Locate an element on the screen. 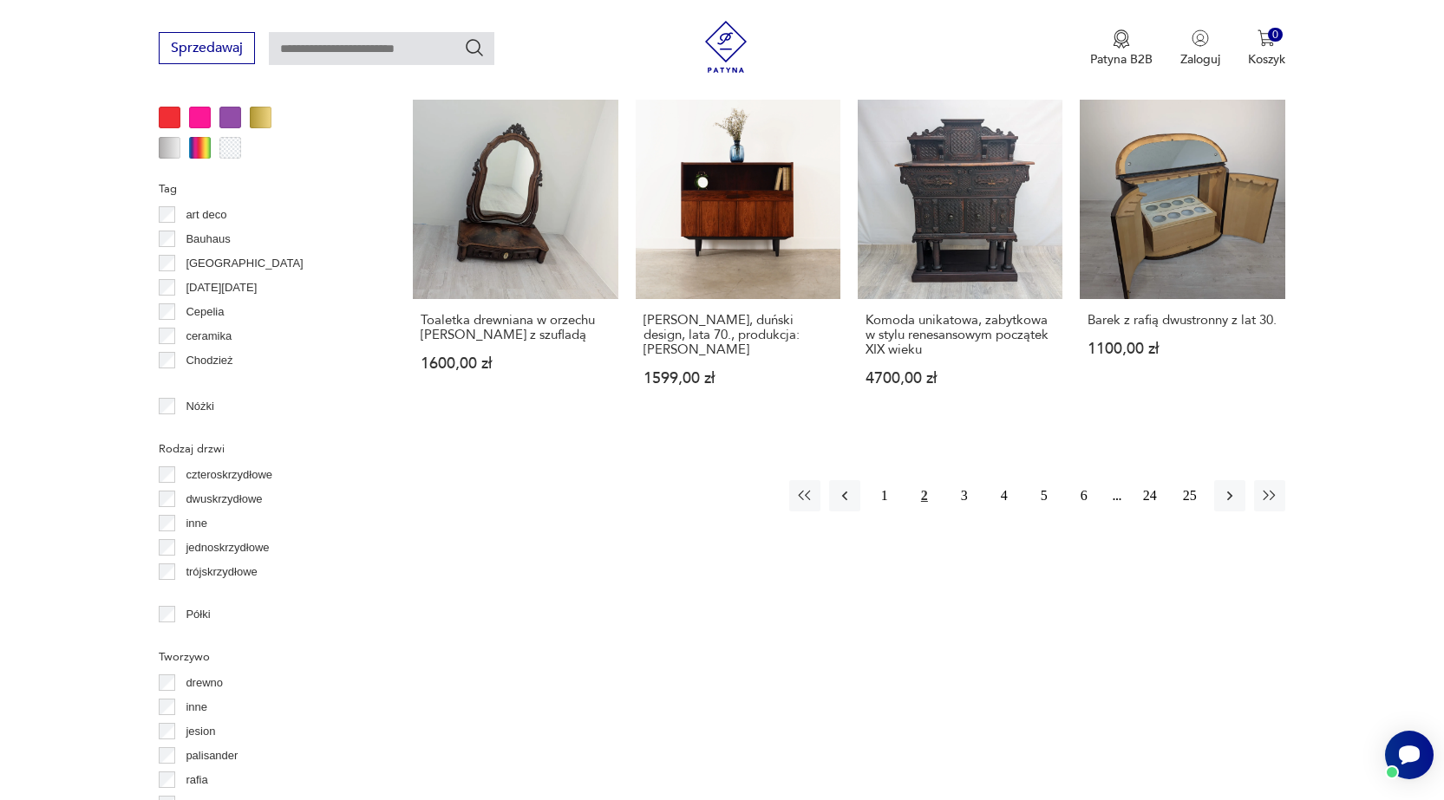 This screenshot has height=800, width=1444. p: rafia is located at coordinates (196, 780).